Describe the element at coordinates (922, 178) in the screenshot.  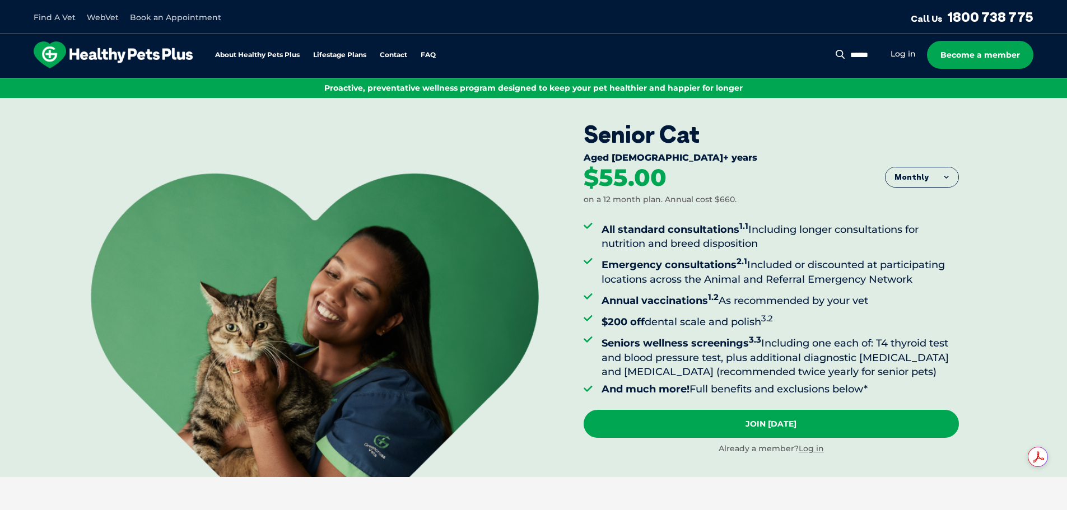
I see `button: Monthly` at that location.